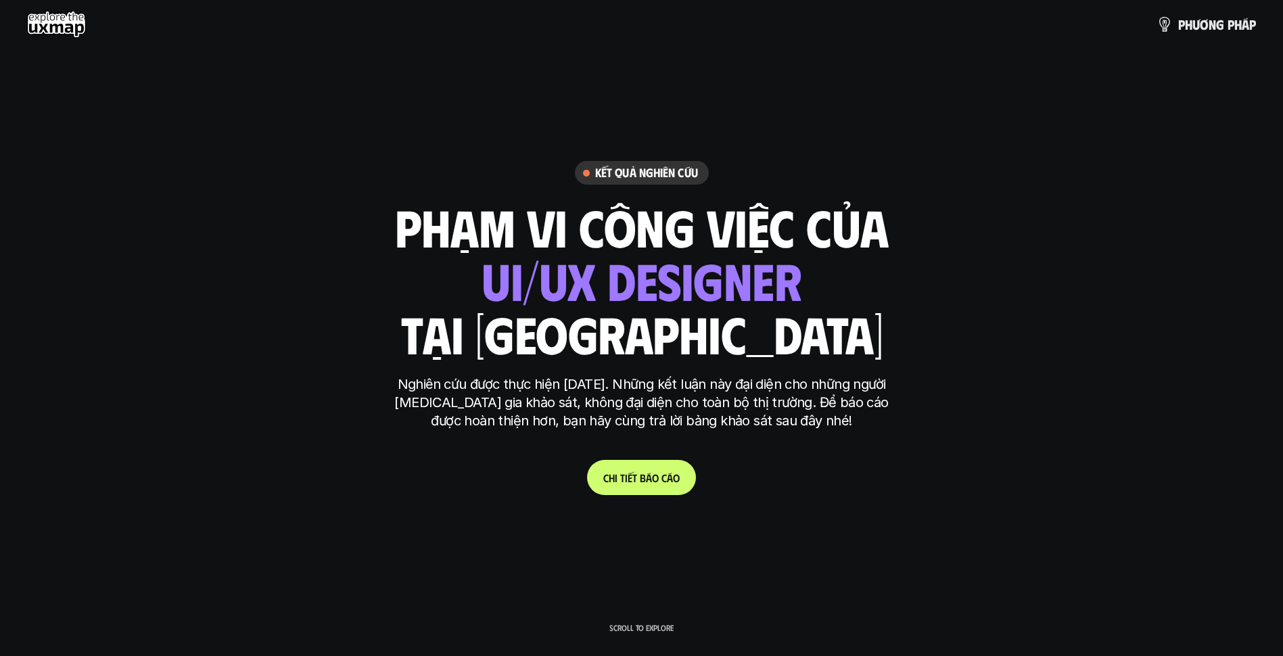 This screenshot has height=656, width=1283. Describe the element at coordinates (1204, 24) in the screenshot. I see `span: ơ` at that location.